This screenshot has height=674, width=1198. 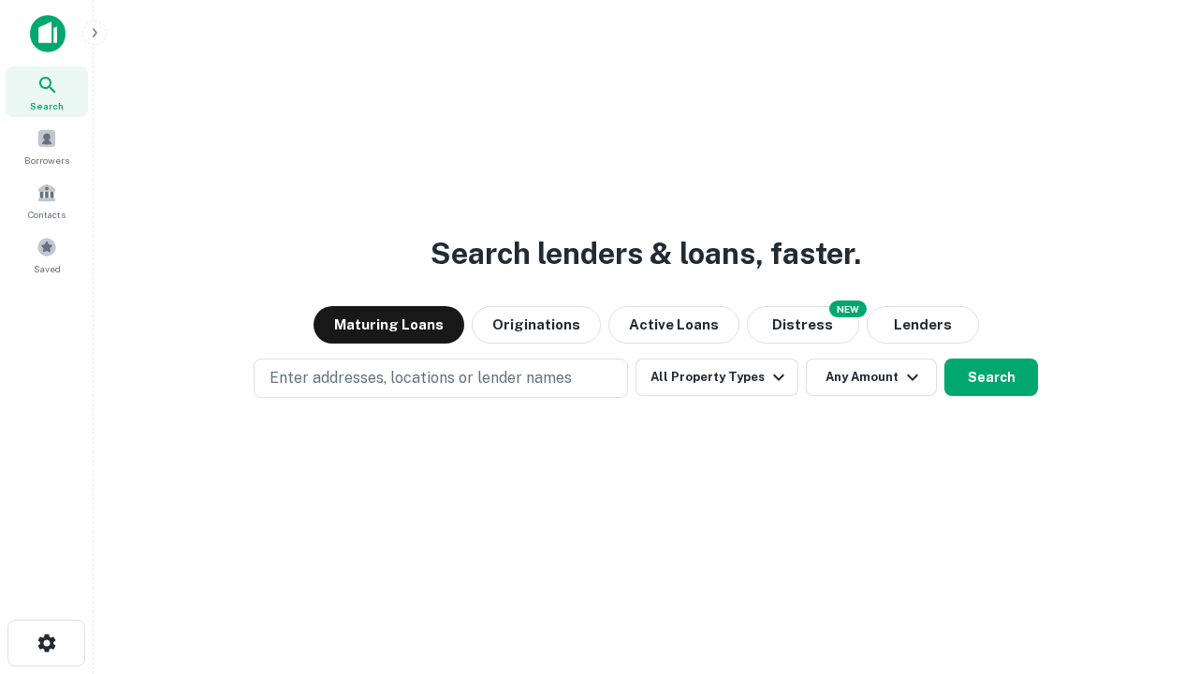 I want to click on button: Enter addresses, locations or lender names, so click(x=441, y=378).